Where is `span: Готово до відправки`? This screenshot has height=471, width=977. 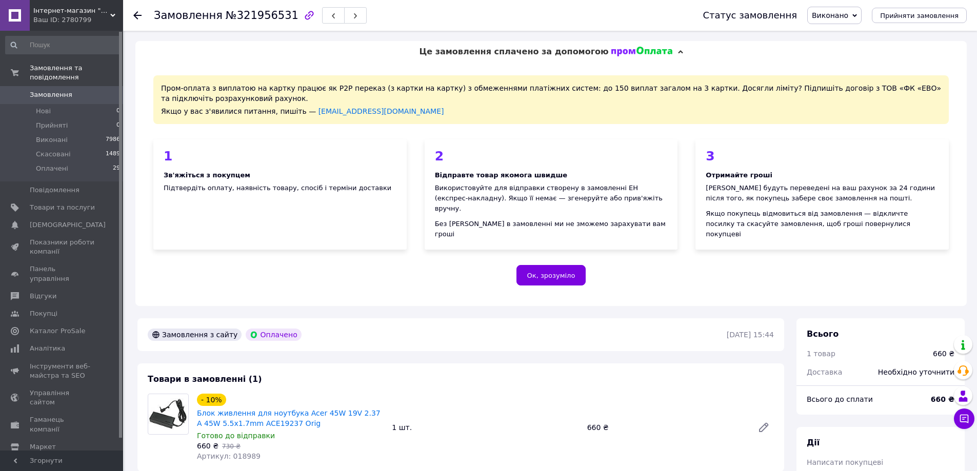
span: Готово до відправки is located at coordinates (236, 436).